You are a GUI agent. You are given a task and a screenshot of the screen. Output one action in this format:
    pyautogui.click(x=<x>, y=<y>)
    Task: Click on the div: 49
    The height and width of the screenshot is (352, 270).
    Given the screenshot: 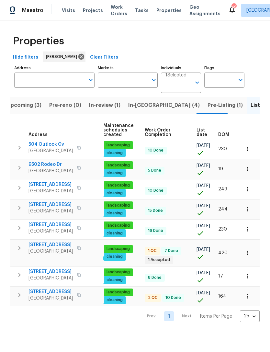 What is the action you would take?
    pyautogui.click(x=234, y=7)
    